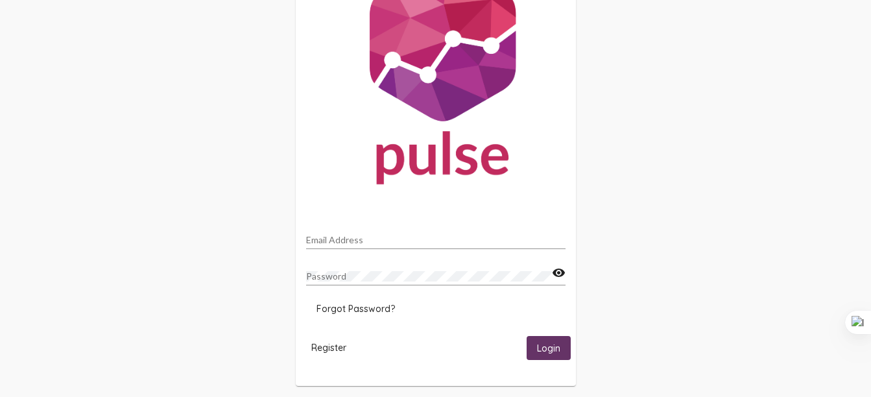 This screenshot has width=871, height=397. What do you see at coordinates (355, 309) in the screenshot?
I see `button: Forgot Password?` at bounding box center [355, 309].